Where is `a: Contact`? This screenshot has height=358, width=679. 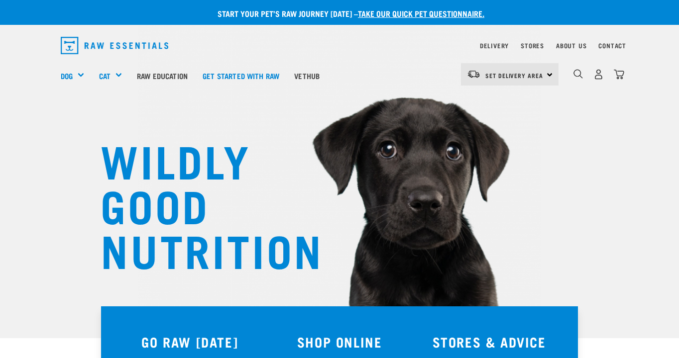 a: Contact is located at coordinates (612, 45).